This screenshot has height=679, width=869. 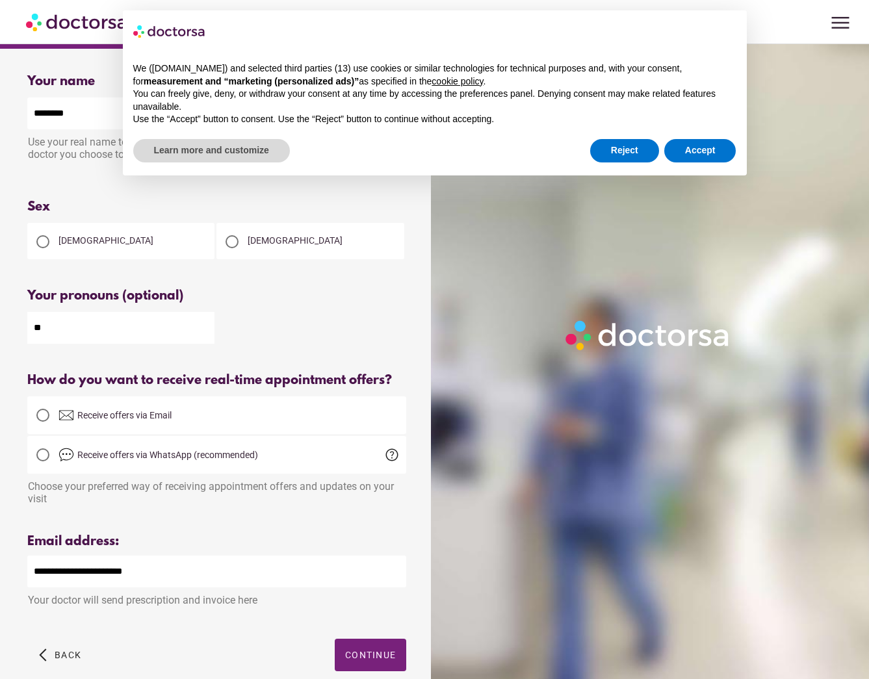 I want to click on div: Your name, so click(x=216, y=81).